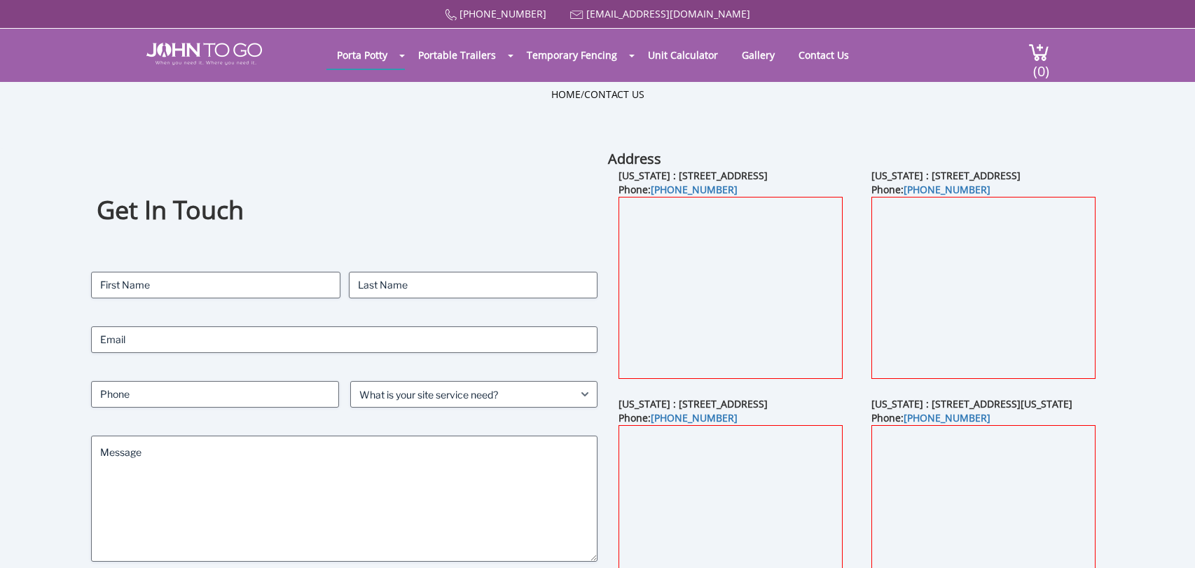 This screenshot has height=568, width=1195. I want to click on input: First Name, so click(215, 285).